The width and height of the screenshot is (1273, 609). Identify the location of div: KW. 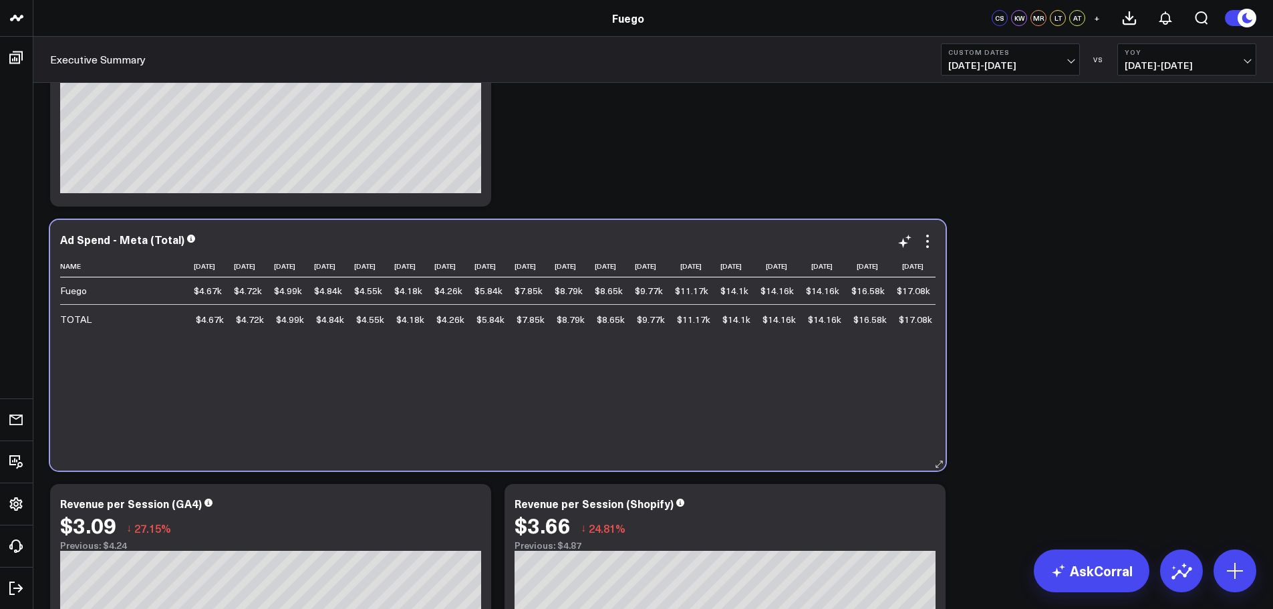
(1019, 18).